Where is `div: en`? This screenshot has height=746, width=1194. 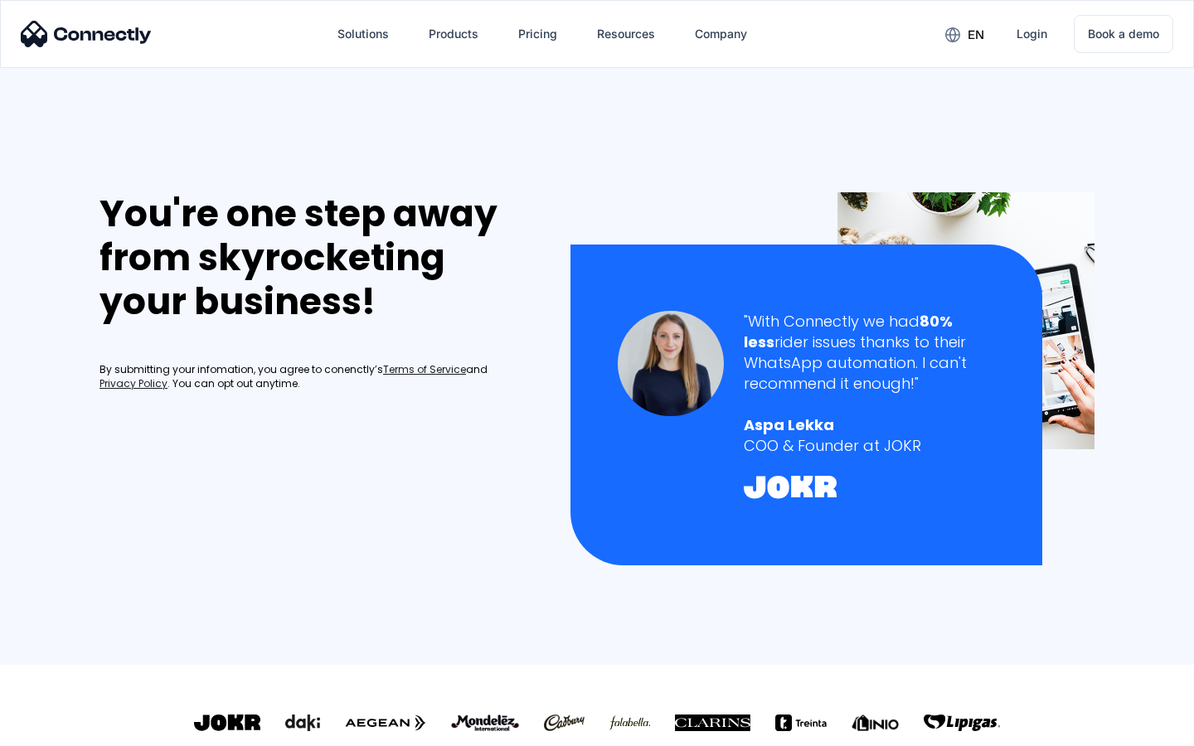 div: en is located at coordinates (976, 35).